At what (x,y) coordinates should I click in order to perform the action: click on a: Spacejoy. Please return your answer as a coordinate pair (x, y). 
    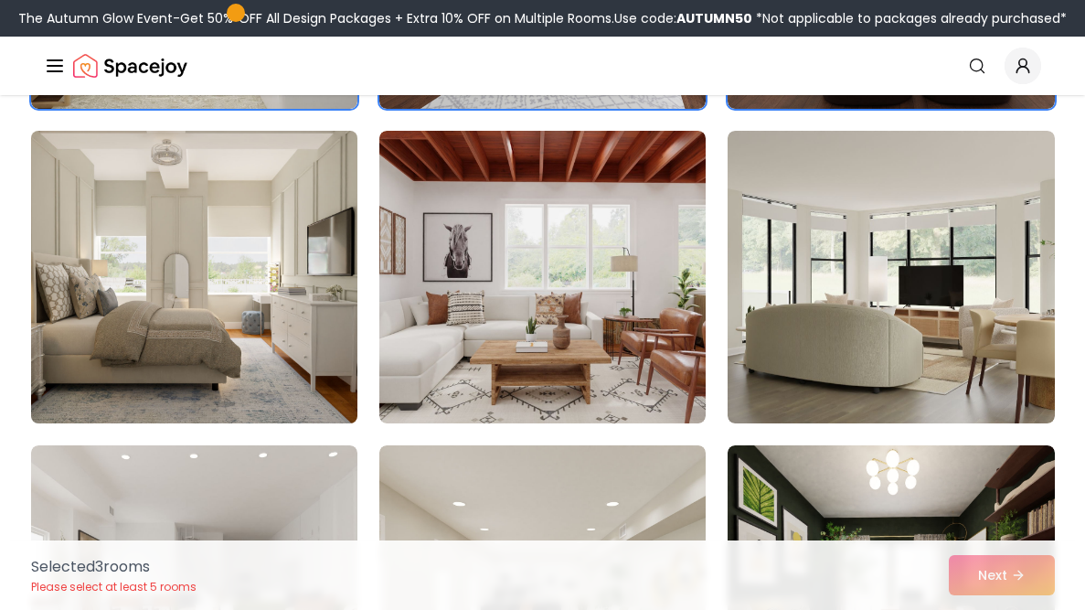
    Looking at the image, I should click on (130, 66).